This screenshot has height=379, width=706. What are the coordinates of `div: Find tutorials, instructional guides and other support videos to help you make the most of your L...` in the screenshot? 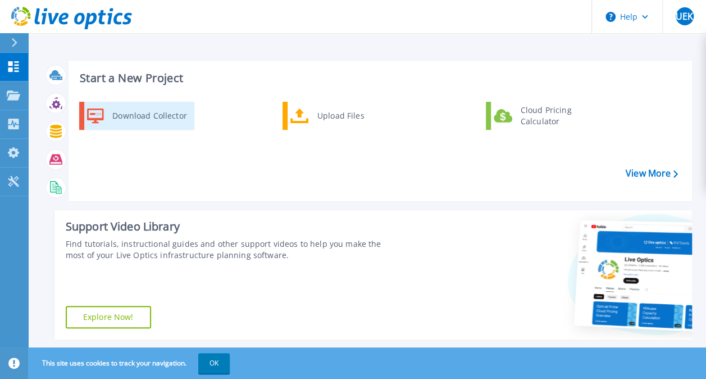 It's located at (231, 249).